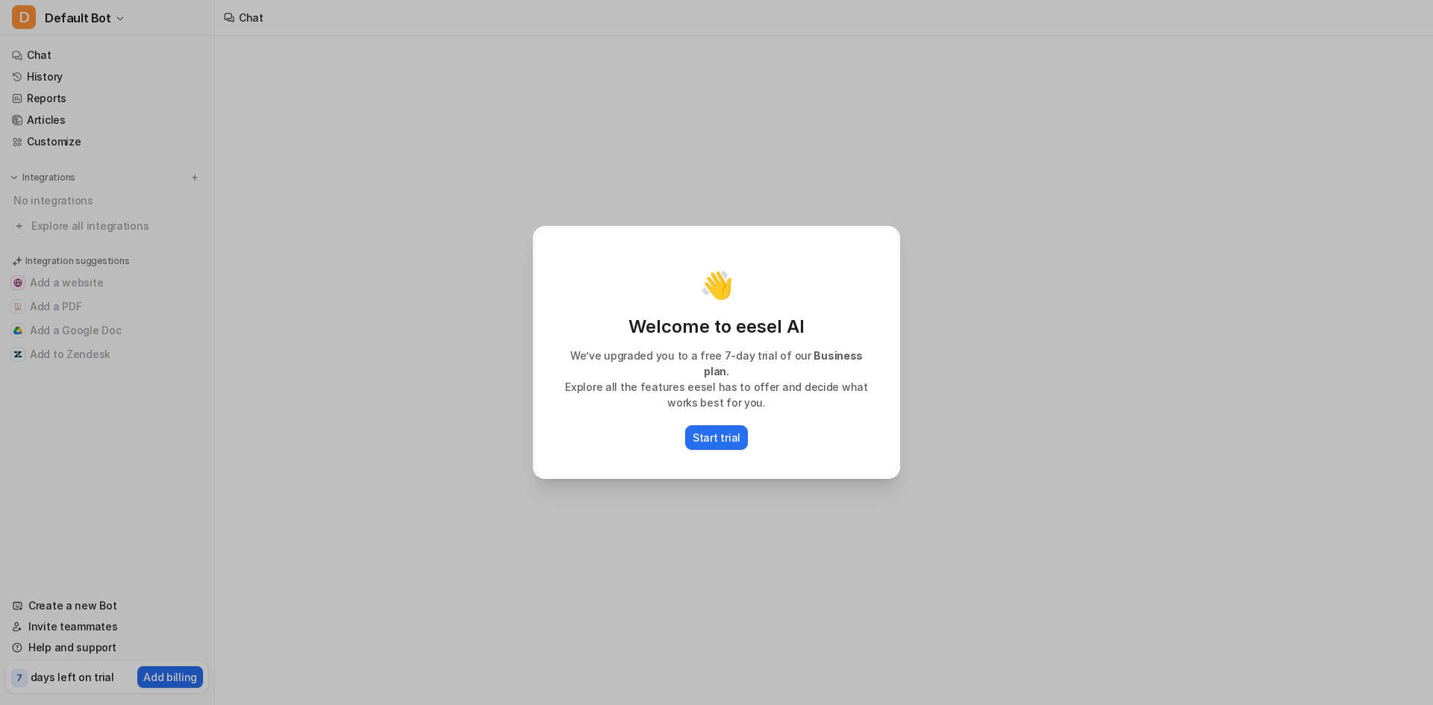 This screenshot has width=1433, height=705. I want to click on p: We’ve upgraded you to a free 7-day trial of our, so click(717, 363).